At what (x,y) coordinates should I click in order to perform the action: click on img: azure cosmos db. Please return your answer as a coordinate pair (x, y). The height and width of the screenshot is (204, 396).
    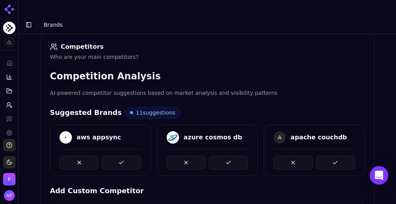
    Looking at the image, I should click on (173, 137).